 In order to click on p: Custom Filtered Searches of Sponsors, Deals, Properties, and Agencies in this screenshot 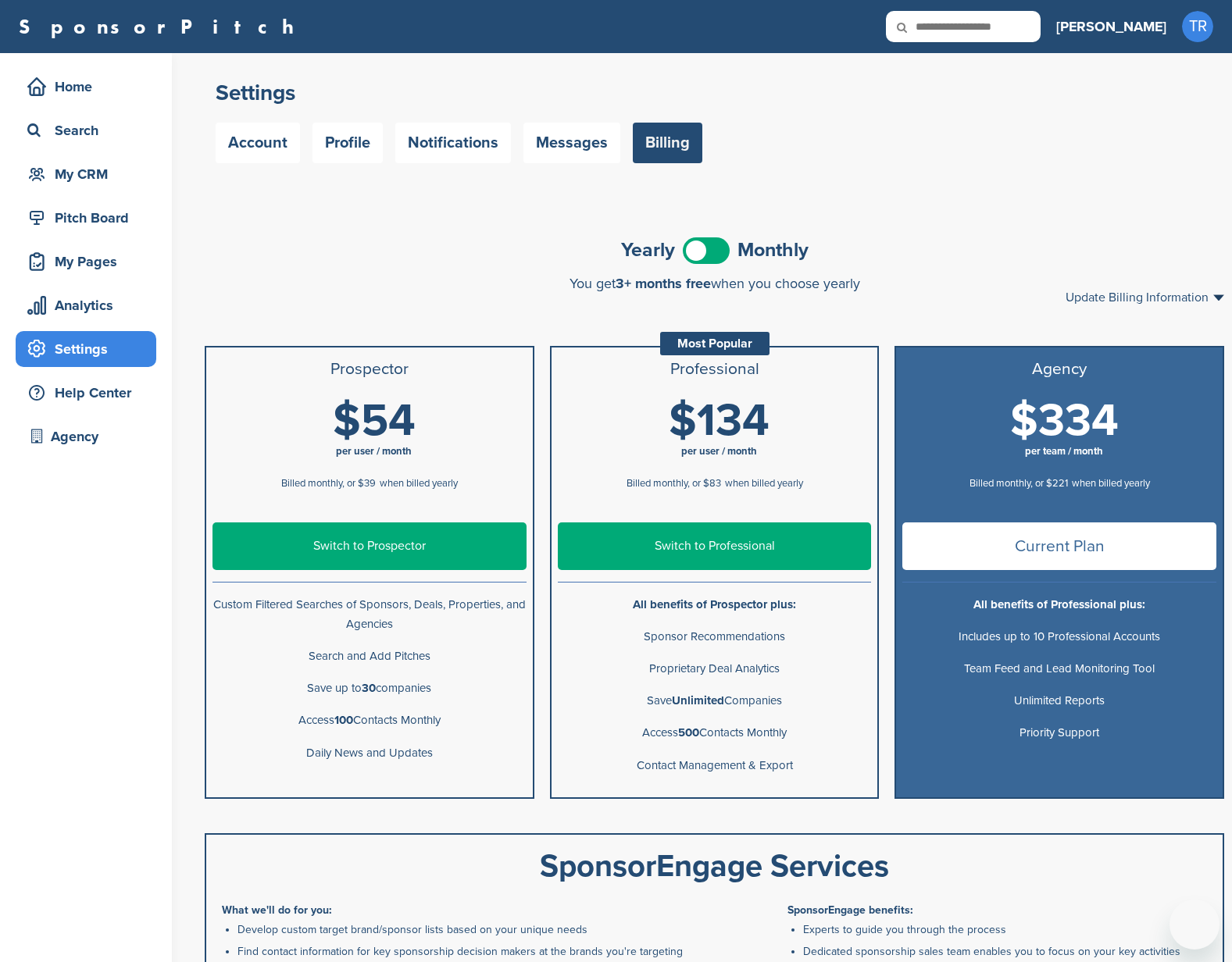, I will do `click(370, 615)`.